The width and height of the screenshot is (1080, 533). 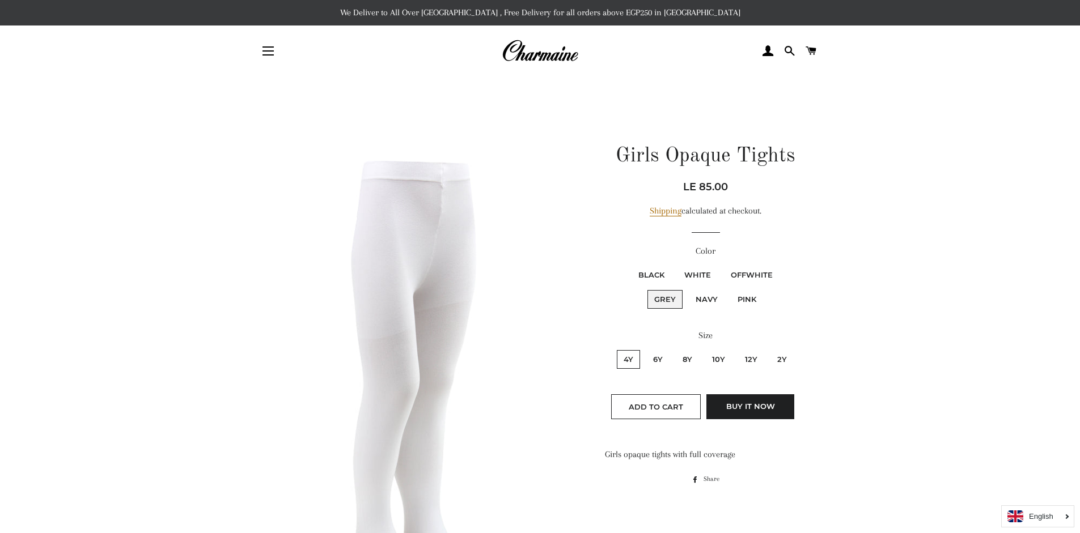 I want to click on i: English, so click(x=1041, y=516).